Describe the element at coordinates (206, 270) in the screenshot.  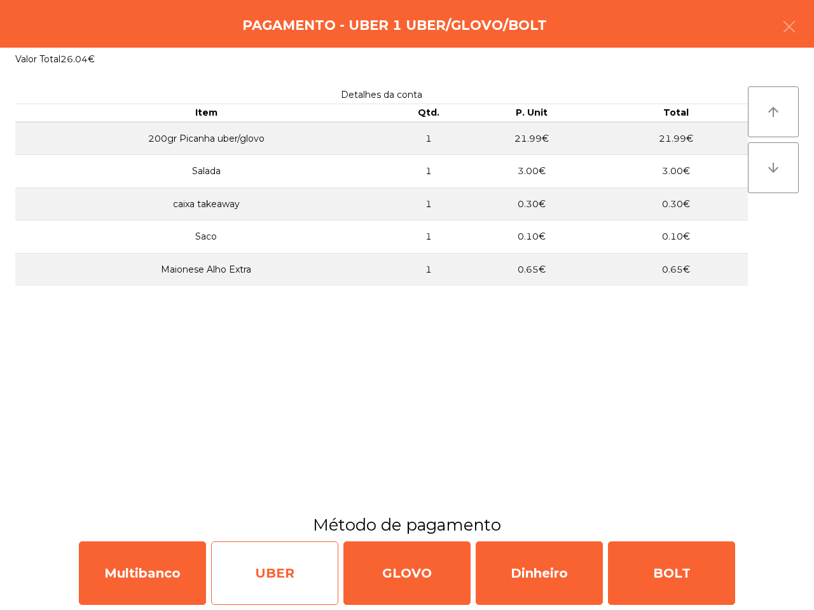
I see `td: Maionese Alho Extra` at that location.